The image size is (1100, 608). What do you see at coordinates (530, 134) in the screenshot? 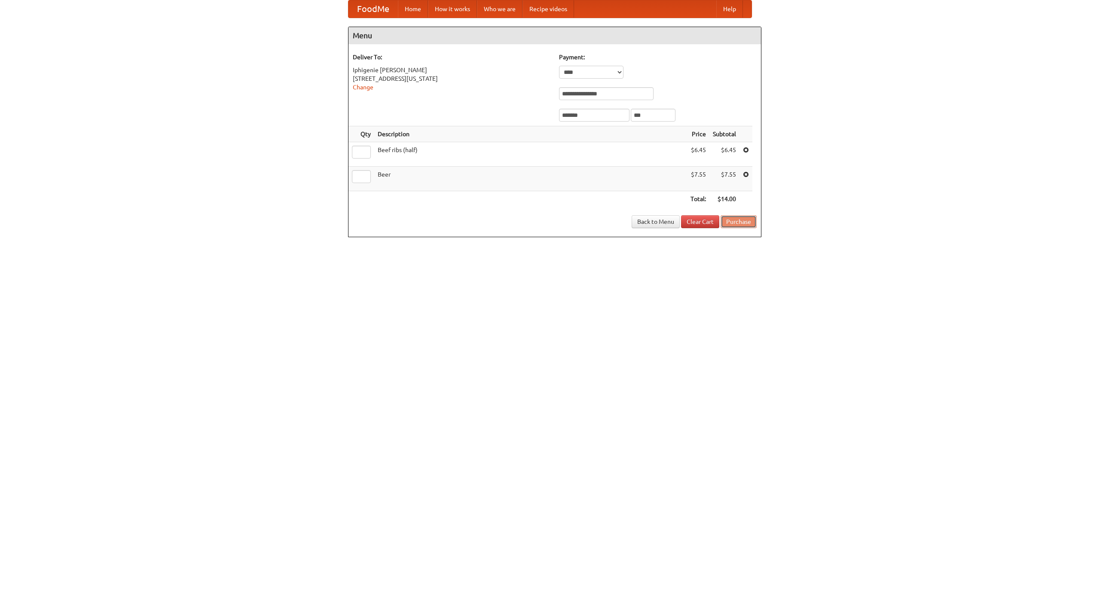
I see `th: Description` at bounding box center [530, 134].